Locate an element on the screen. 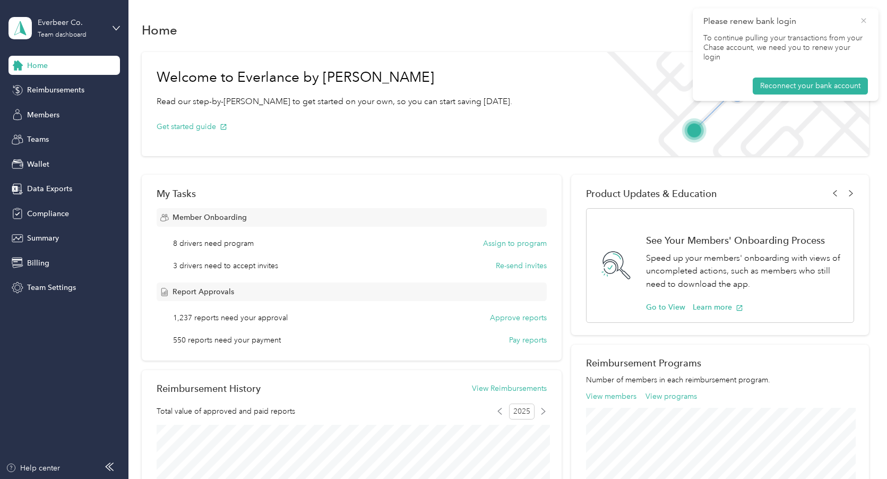  span: Member Onboarding is located at coordinates (210, 217).